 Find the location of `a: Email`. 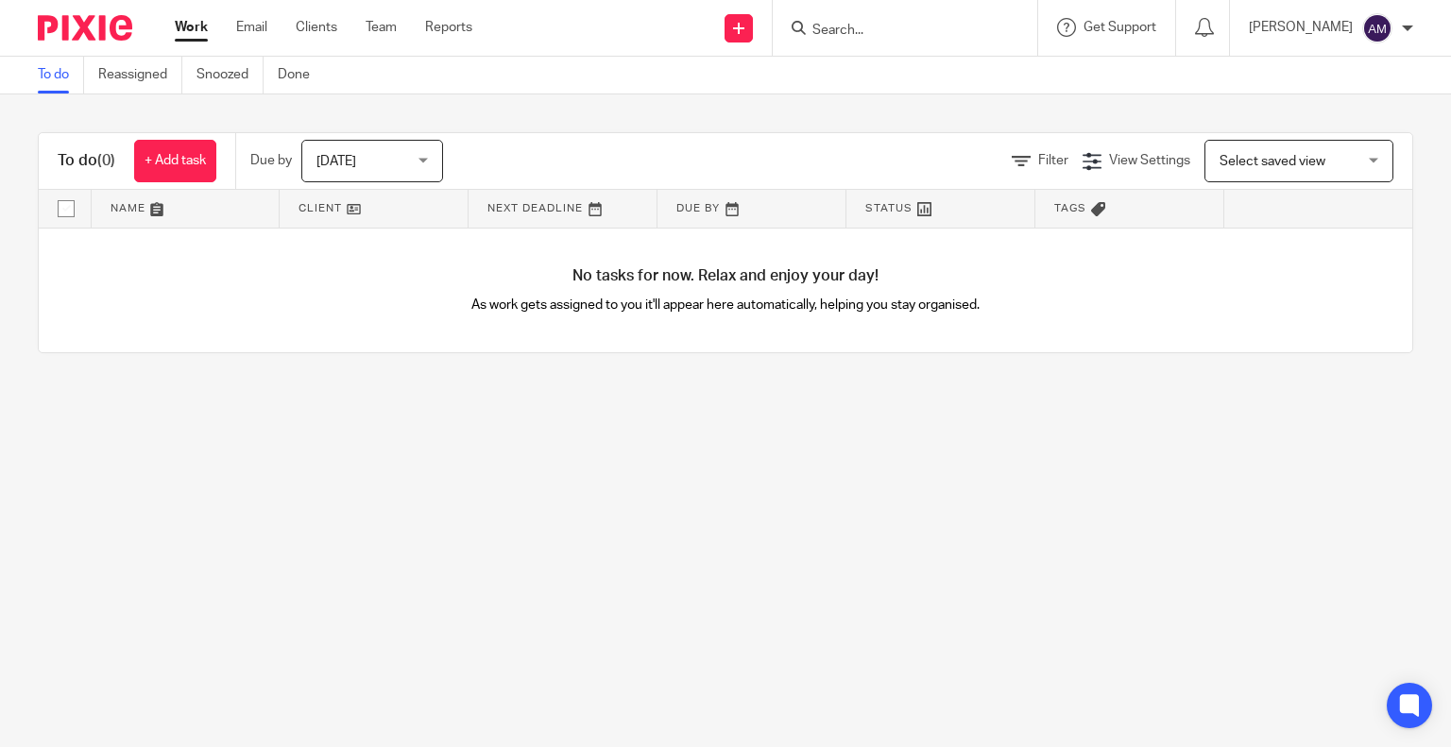

a: Email is located at coordinates (251, 27).